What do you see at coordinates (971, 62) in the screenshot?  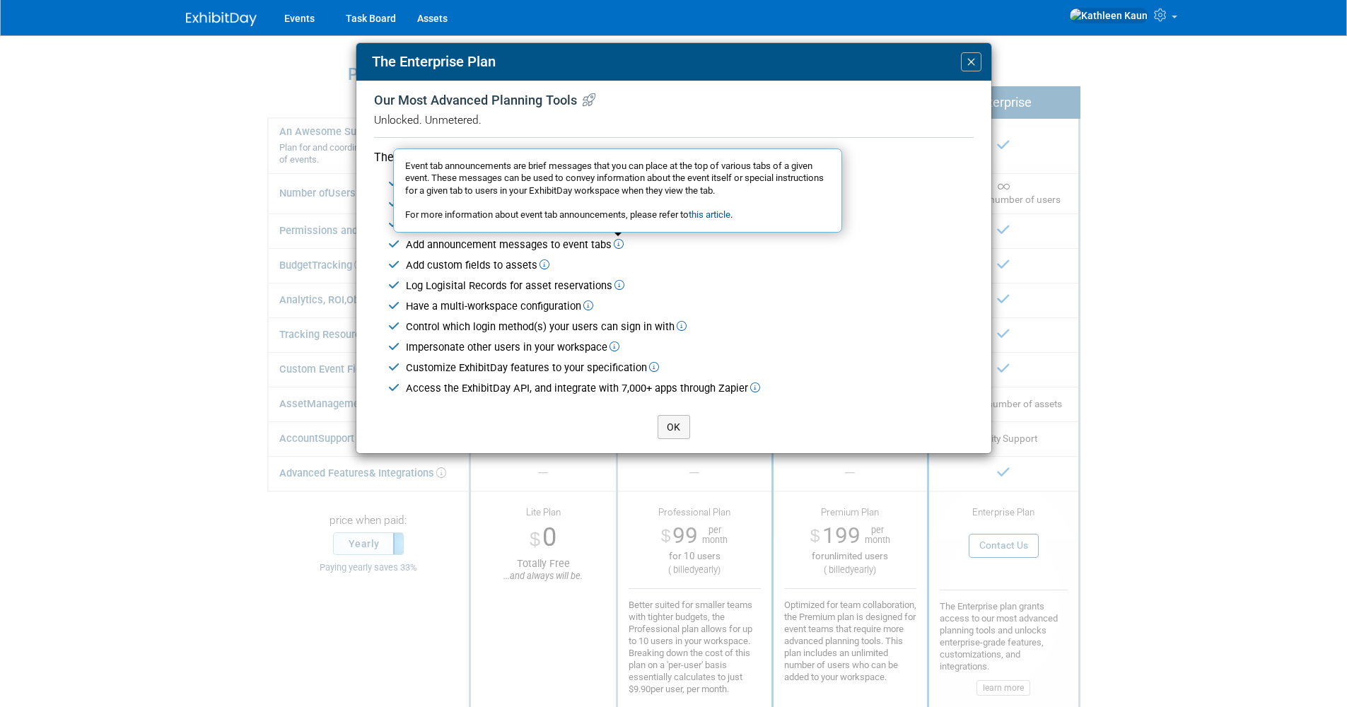 I see `button: Close` at bounding box center [971, 62].